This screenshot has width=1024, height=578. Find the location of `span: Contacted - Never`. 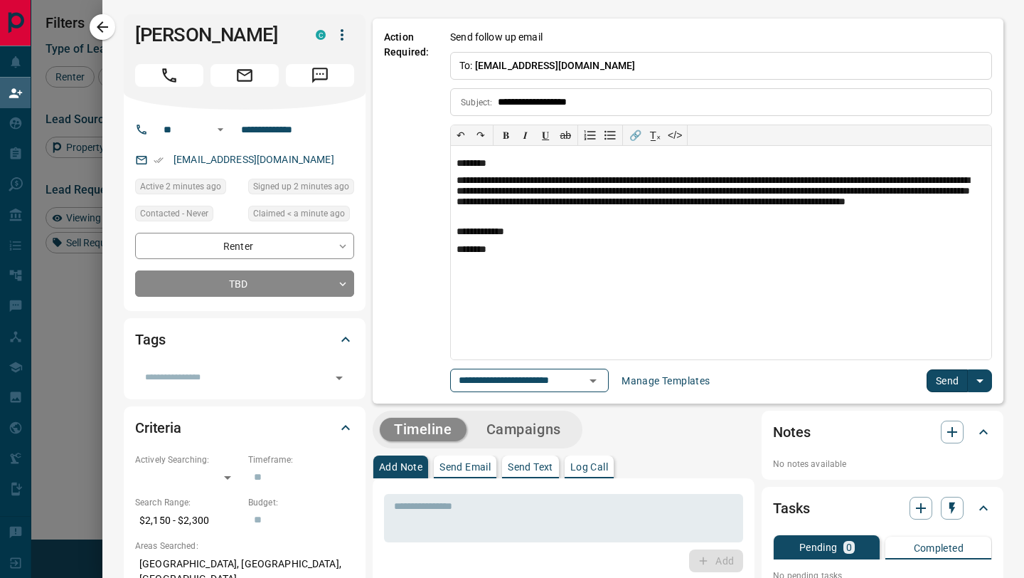

span: Contacted - Never is located at coordinates (174, 213).